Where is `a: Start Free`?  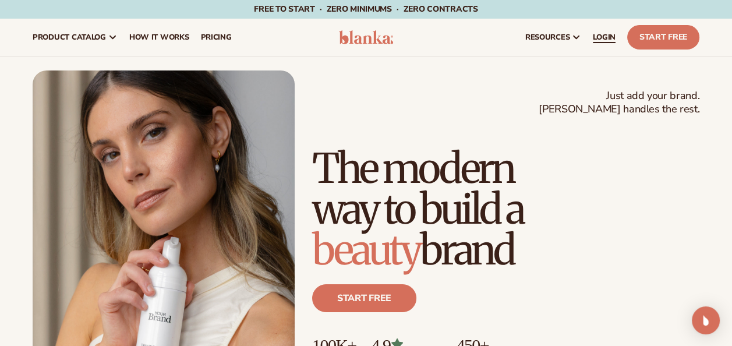
a: Start Free is located at coordinates (663, 37).